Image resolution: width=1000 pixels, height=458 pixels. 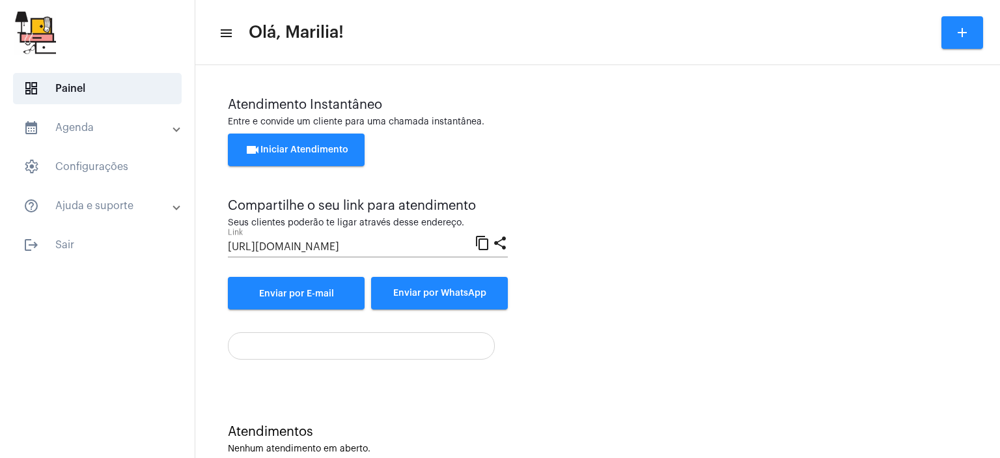 I want to click on mat-icon: add, so click(x=962, y=33).